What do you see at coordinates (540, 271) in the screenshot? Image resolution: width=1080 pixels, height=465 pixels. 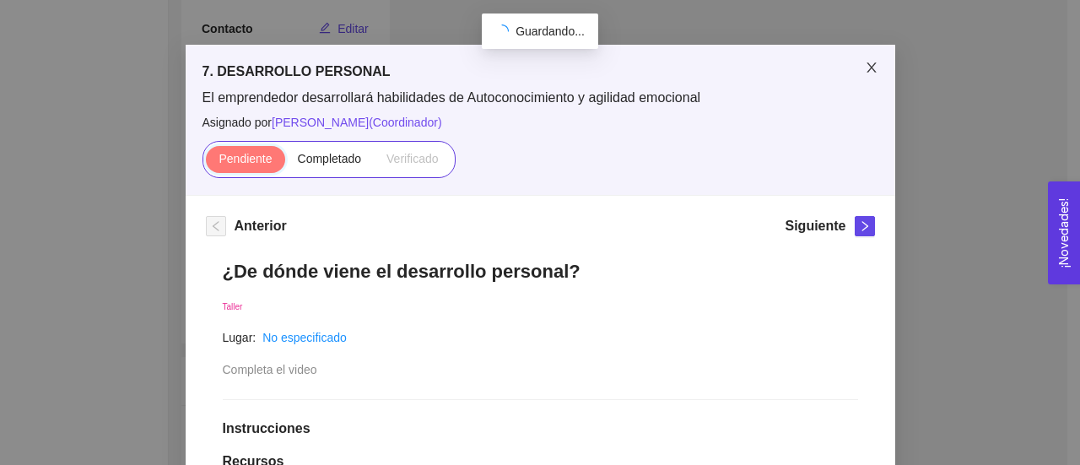 I see `h1: ¿De dónde viene el desarrollo personal?` at bounding box center [540, 271].